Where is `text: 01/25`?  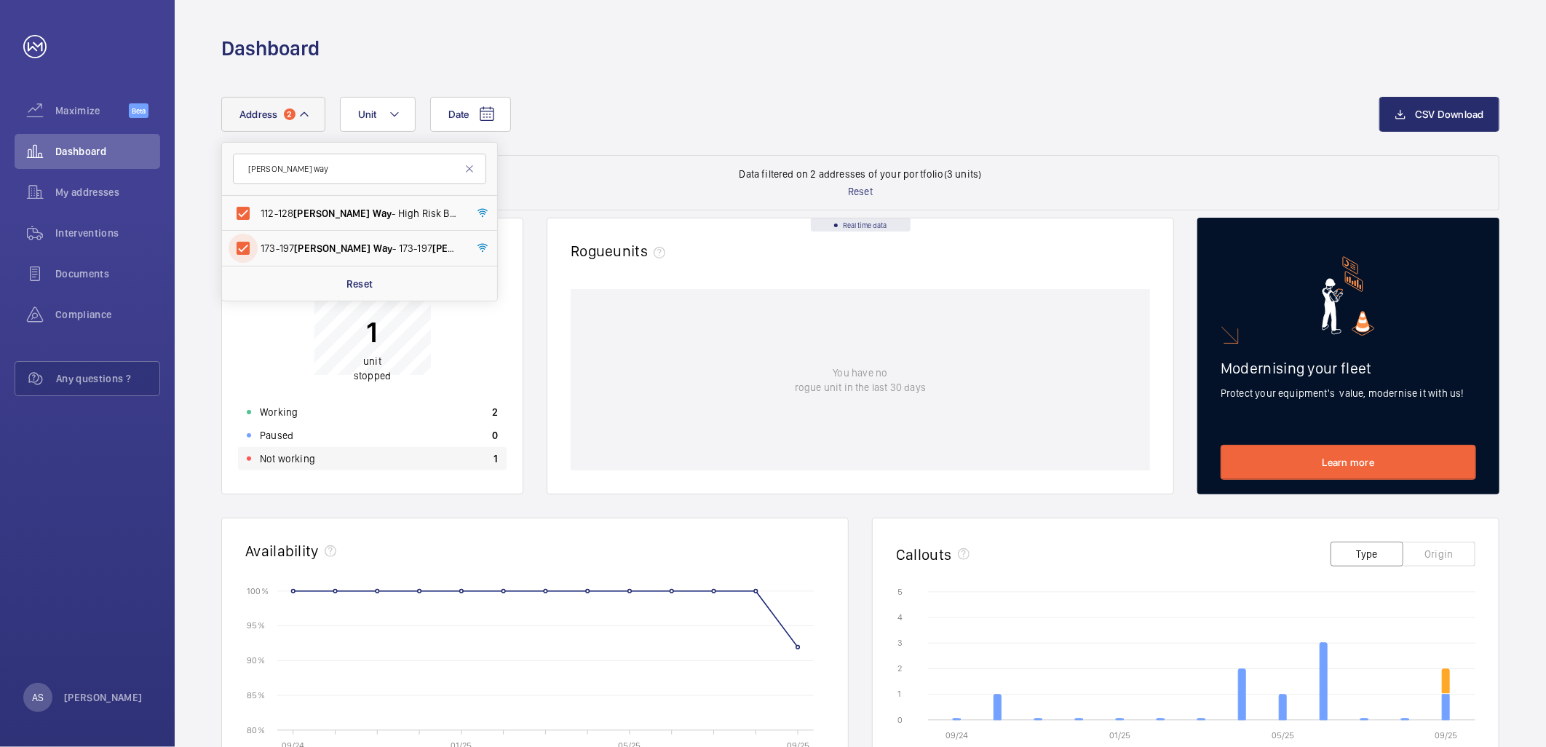
text: 01/25 is located at coordinates (1120, 735).